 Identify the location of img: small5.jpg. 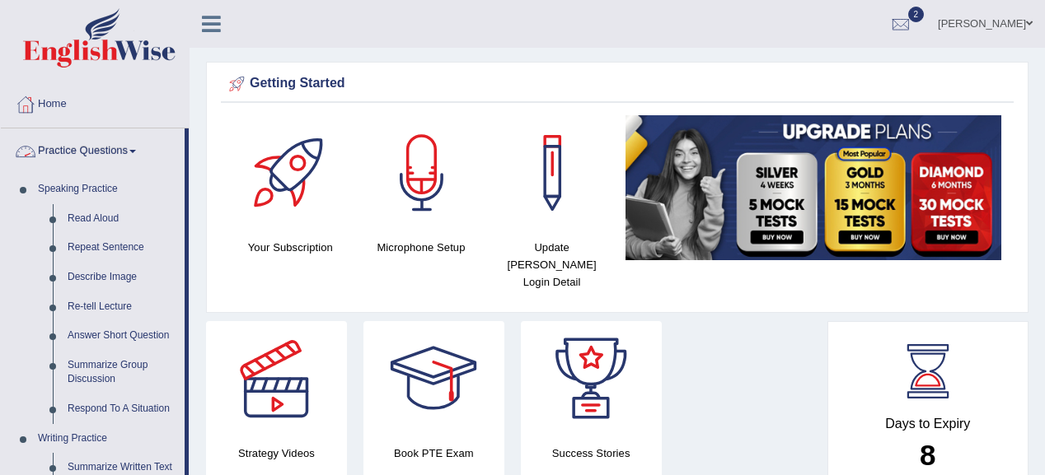
(813, 188).